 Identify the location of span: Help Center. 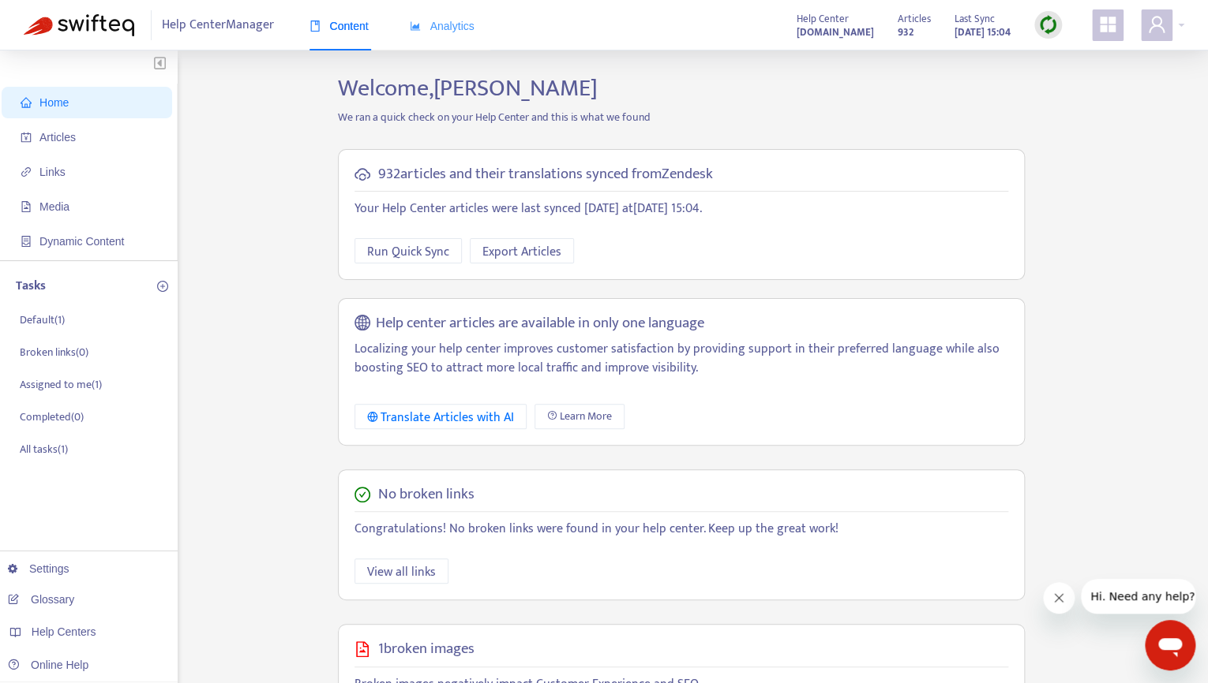
(822, 19).